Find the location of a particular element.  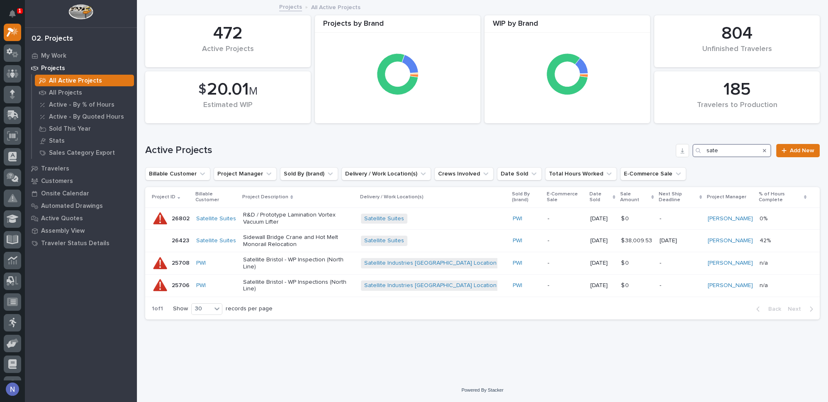

a: Assembly View is located at coordinates (81, 231).